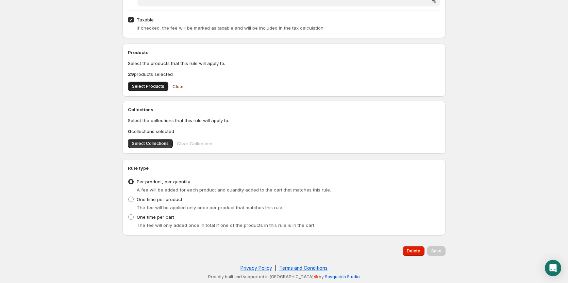 The width and height of the screenshot is (568, 283). Describe the element at coordinates (284, 168) in the screenshot. I see `h2: Rule type` at that location.